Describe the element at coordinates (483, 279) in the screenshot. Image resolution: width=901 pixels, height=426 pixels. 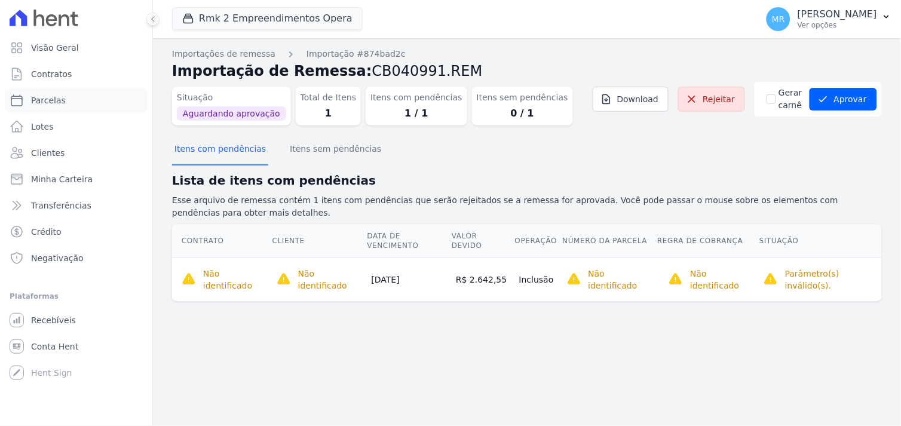
I see `td: R$ 2.642,55` at that location.